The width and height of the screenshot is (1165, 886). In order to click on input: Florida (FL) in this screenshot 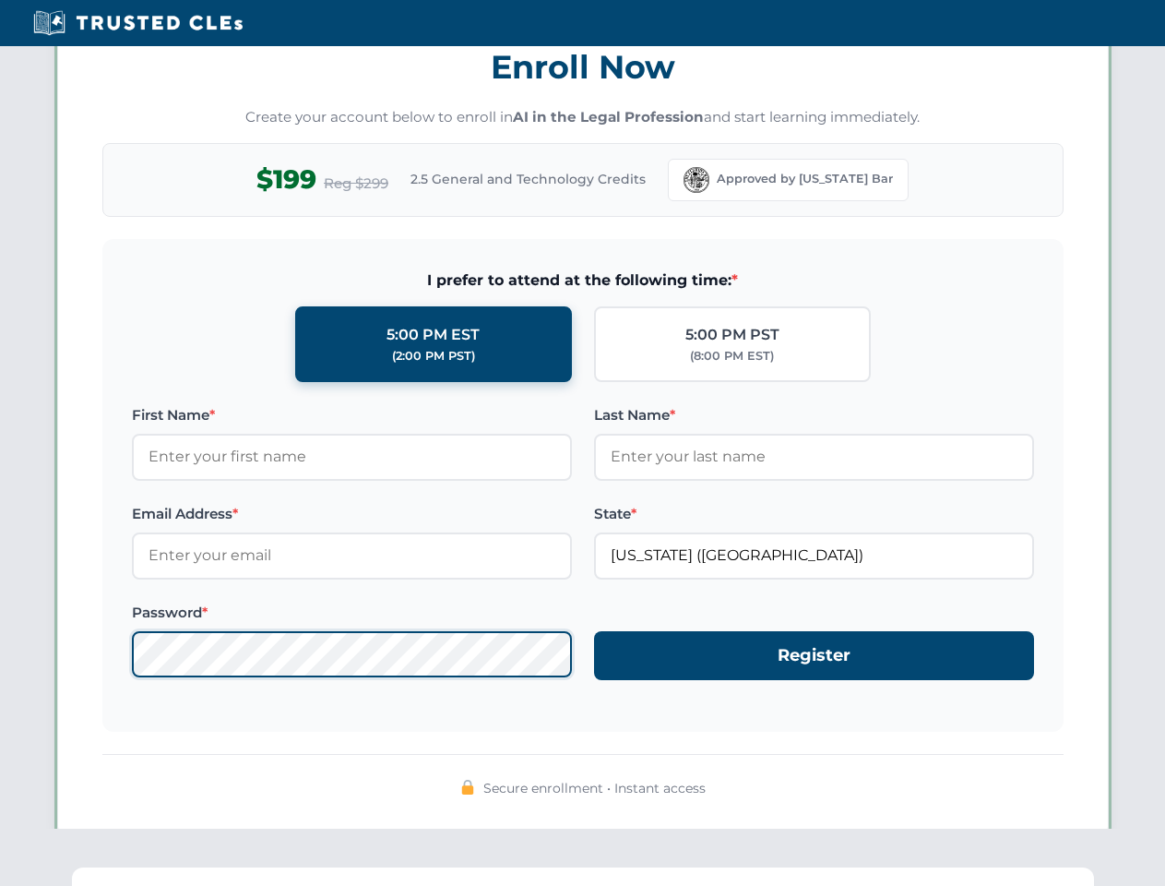, I will do `click(814, 556)`.